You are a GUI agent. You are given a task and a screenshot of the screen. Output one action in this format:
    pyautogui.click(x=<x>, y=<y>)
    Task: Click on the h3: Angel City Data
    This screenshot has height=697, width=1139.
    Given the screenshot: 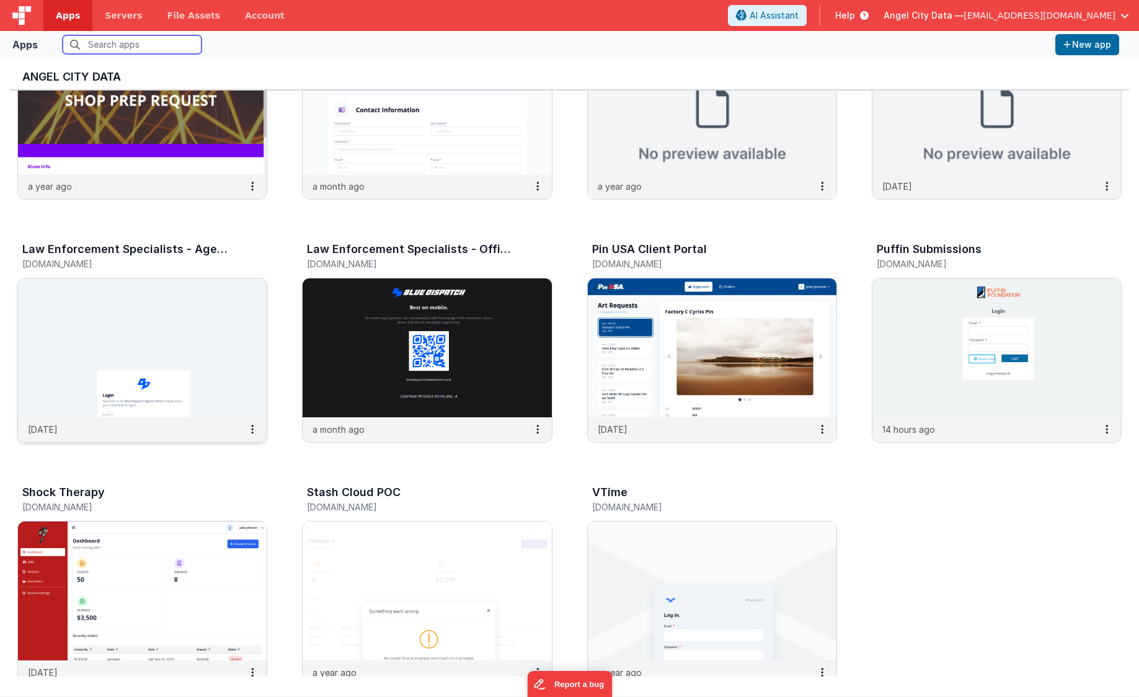 What is the action you would take?
    pyautogui.click(x=569, y=77)
    